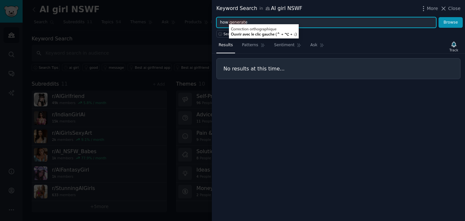 The width and height of the screenshot is (465, 221). Describe the element at coordinates (250, 45) in the screenshot. I see `span: Patterns` at that location.